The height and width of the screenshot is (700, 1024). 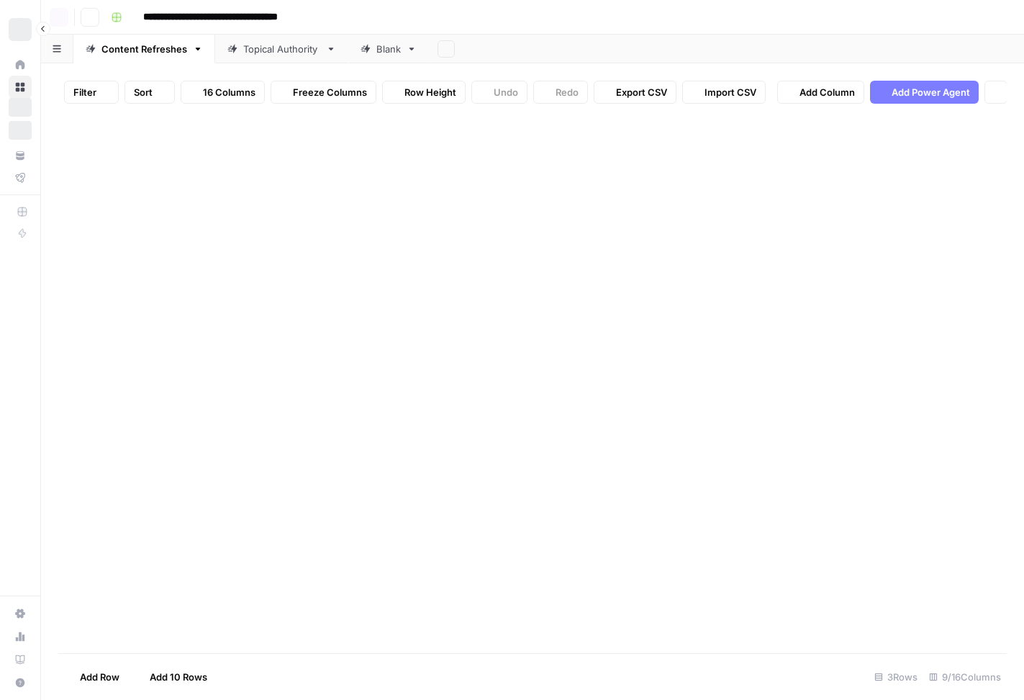 I want to click on span: Add Column, so click(x=827, y=92).